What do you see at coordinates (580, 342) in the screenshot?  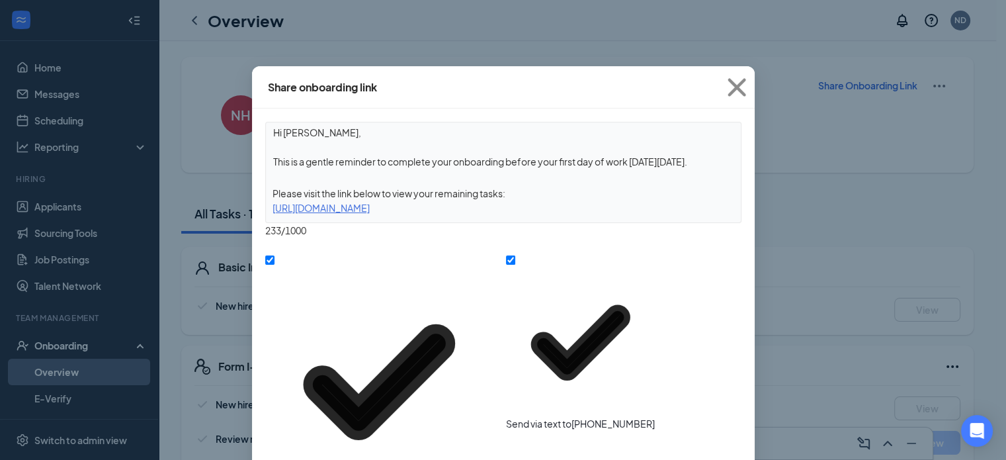 I see `svg: Checkmark` at bounding box center [580, 342].